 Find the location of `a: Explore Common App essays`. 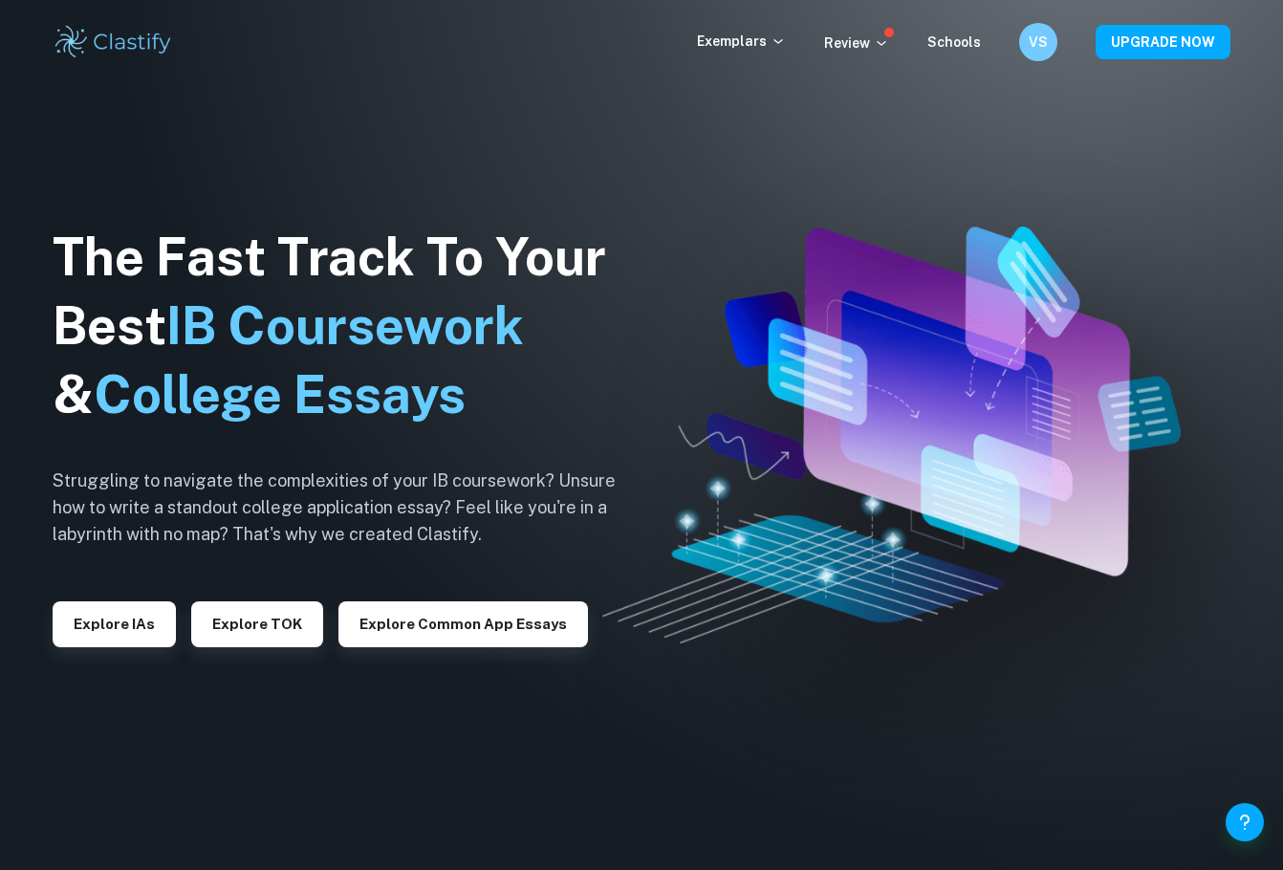

a: Explore Common App essays is located at coordinates (463, 622).